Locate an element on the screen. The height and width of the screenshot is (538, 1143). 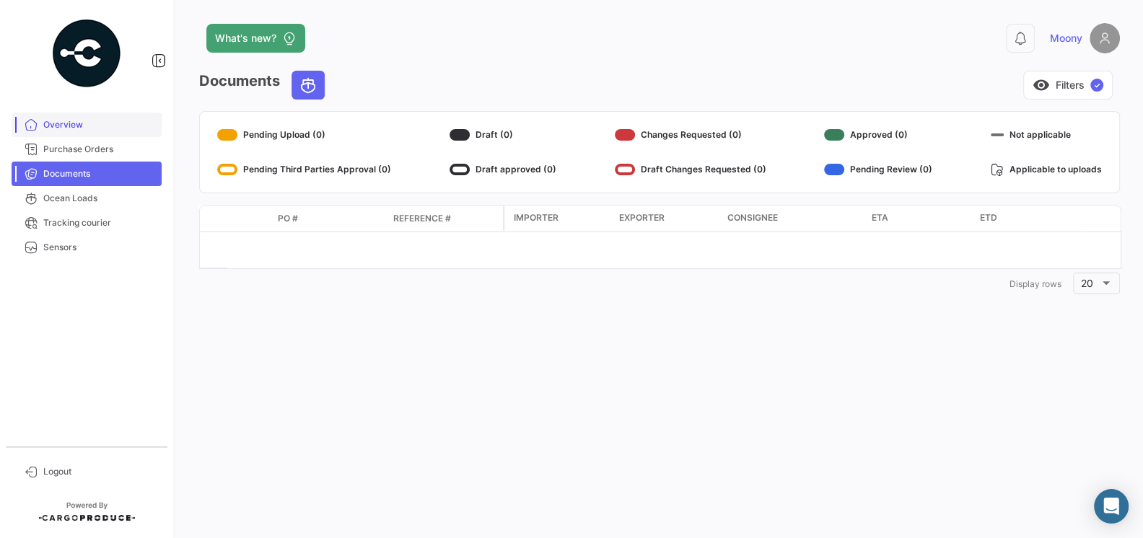
span: Overview is located at coordinates (100, 125).